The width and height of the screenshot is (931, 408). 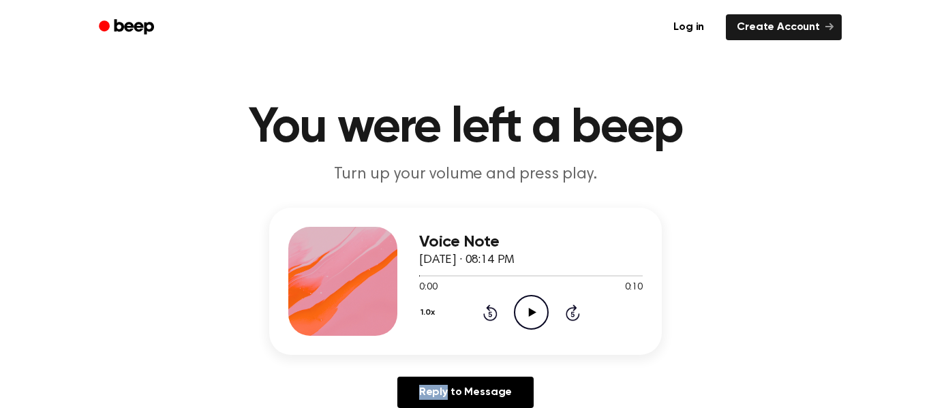 What do you see at coordinates (634, 288) in the screenshot?
I see `span: 0:10` at bounding box center [634, 288].